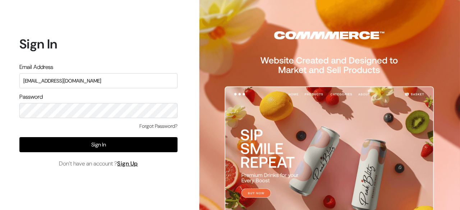 This screenshot has width=460, height=210. I want to click on span: Don’t have an account ?, so click(99, 164).